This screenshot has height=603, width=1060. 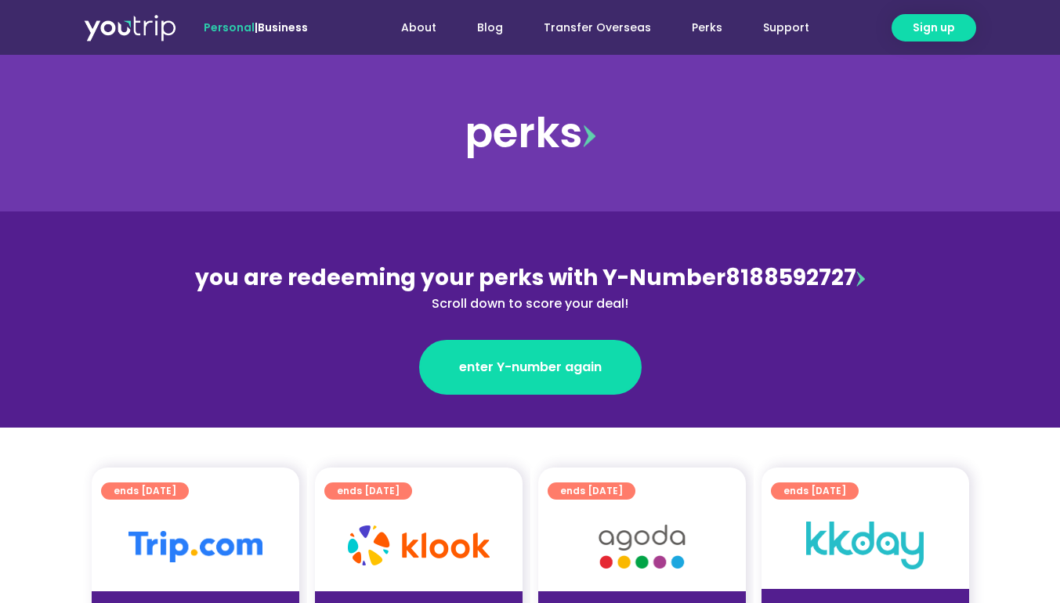 I want to click on span: Sign up, so click(x=934, y=27).